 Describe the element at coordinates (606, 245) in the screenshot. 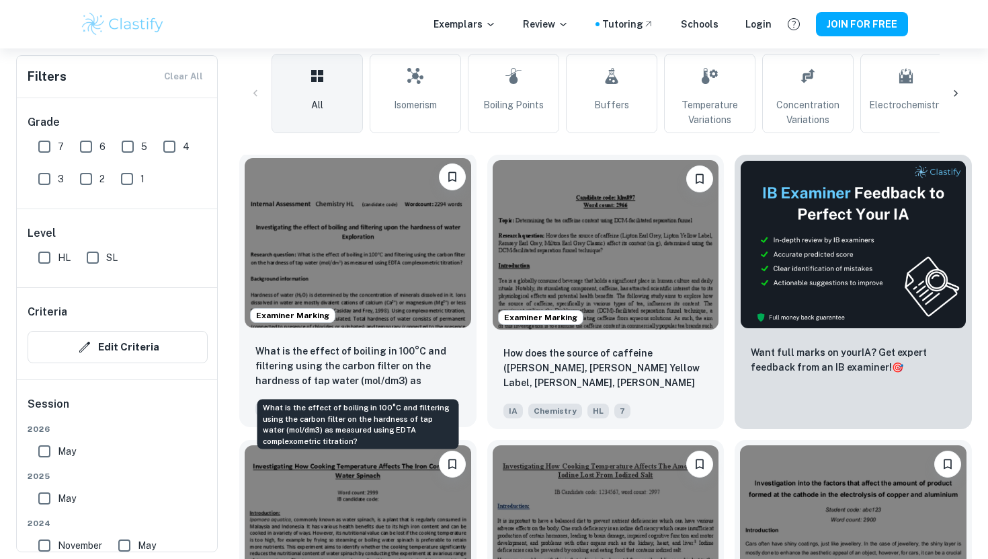

I see `img: Chemistry IA example thumbnail: How does the source of caffeine (Lipton` at that location.